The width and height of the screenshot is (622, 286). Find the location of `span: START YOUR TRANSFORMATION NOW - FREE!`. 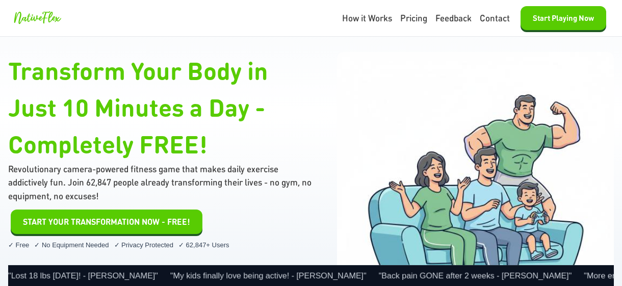

span: START YOUR TRANSFORMATION NOW - FREE! is located at coordinates (107, 222).